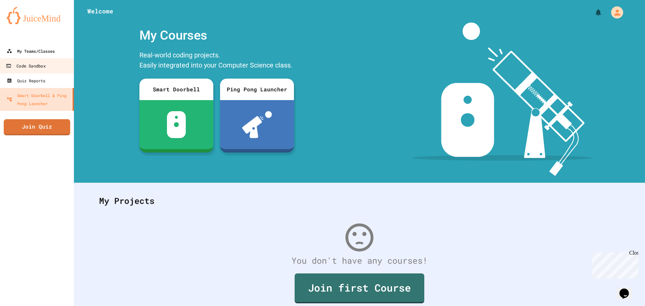  I want to click on img: logo-orange.svg, so click(37, 15).